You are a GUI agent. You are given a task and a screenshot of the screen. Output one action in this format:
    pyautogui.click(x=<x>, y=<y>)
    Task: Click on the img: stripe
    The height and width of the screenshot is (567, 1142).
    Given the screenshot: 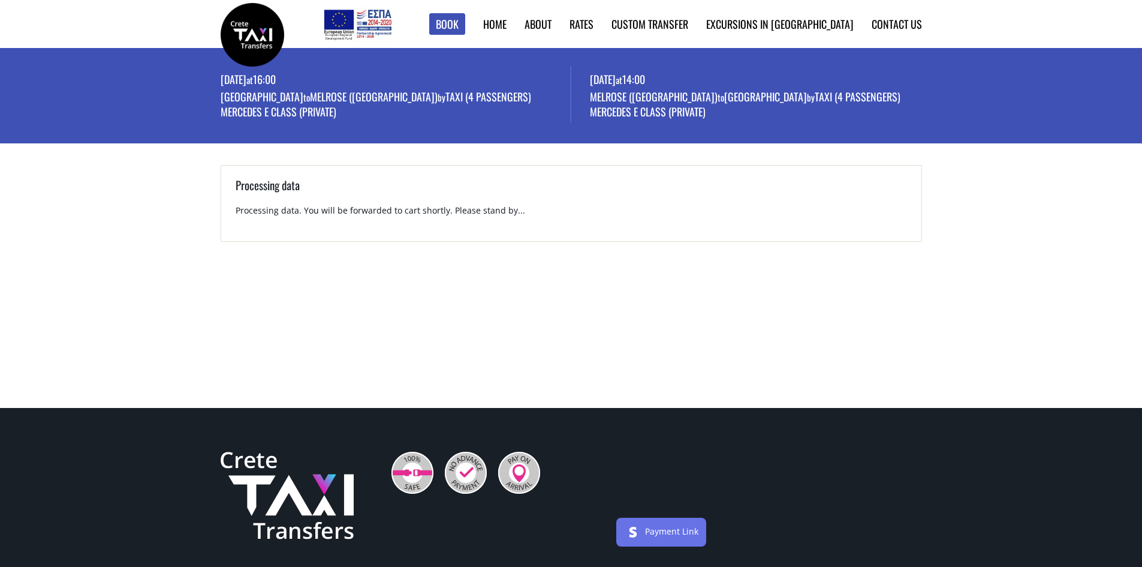 What is the action you would take?
    pyautogui.click(x=633, y=532)
    